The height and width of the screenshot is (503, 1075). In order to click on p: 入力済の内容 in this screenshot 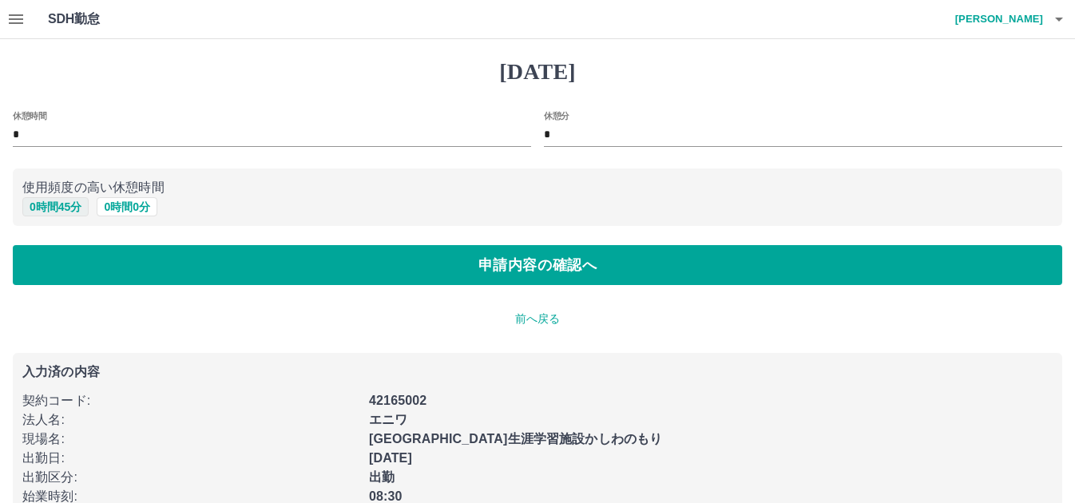, I will do `click(537, 372)`.